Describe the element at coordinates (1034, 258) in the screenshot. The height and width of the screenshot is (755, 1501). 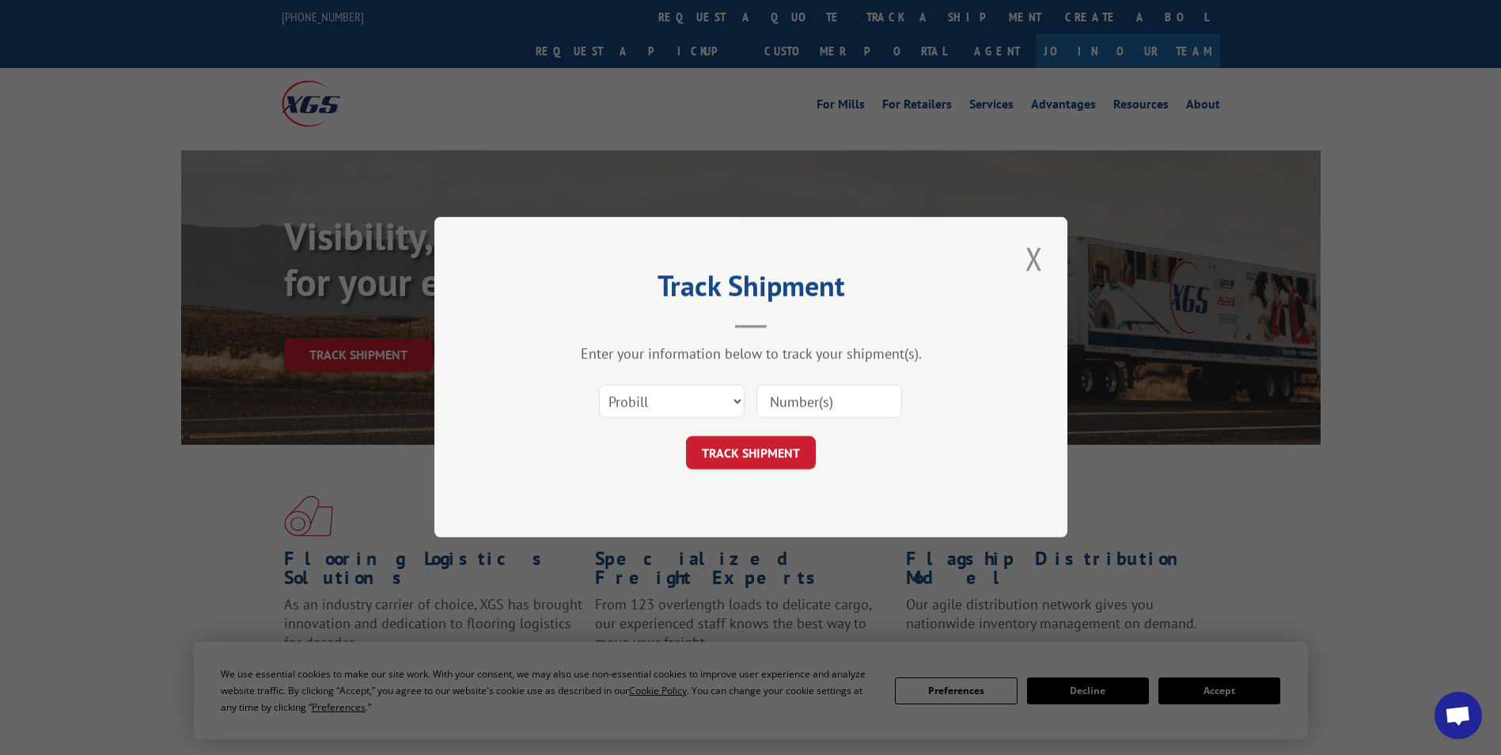
I see `button: Close modal` at that location.